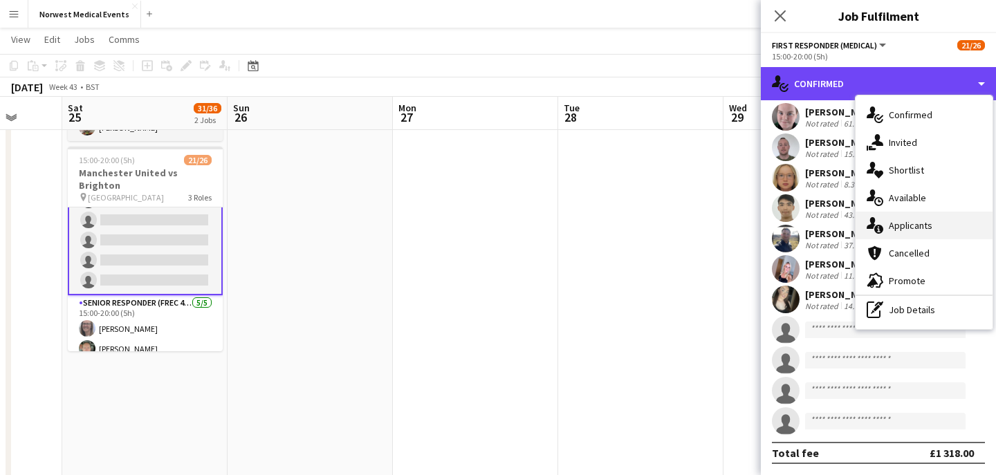 The height and width of the screenshot is (475, 996). I want to click on div: 11.8km, so click(856, 275).